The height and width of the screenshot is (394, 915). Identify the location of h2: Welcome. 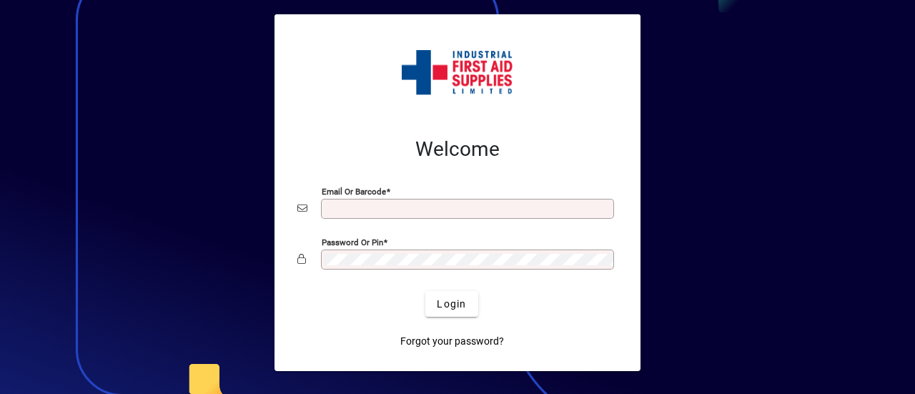
(457, 149).